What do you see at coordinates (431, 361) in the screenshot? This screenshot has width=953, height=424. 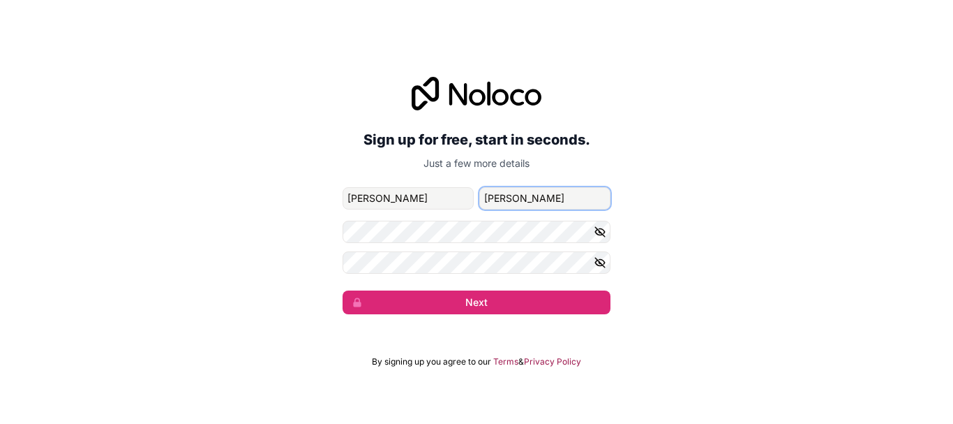 I see `span: By signing up you agree to our` at bounding box center [431, 361].